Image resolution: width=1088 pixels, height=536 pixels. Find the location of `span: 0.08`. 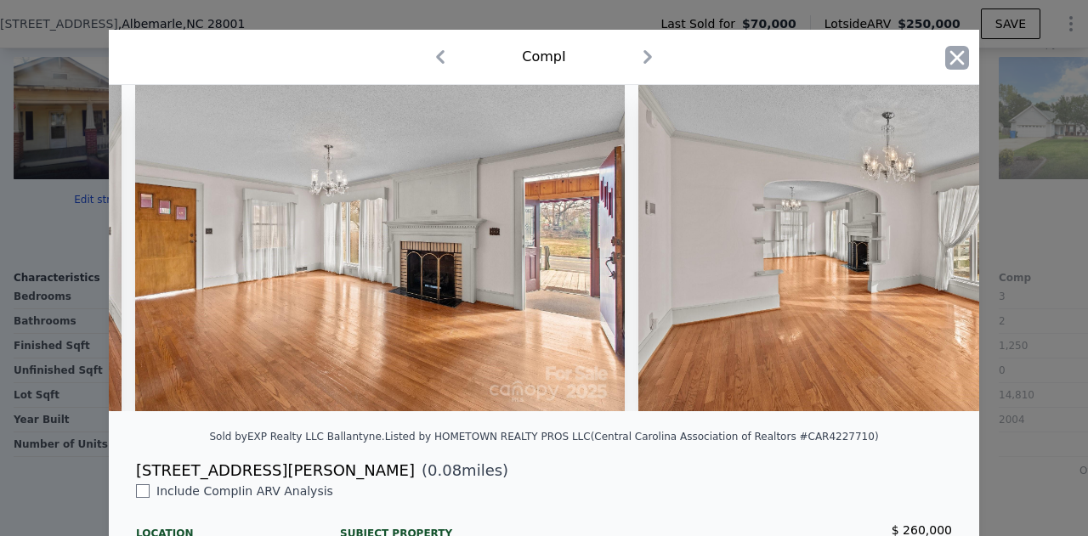

span: 0.08 is located at coordinates (445, 470).